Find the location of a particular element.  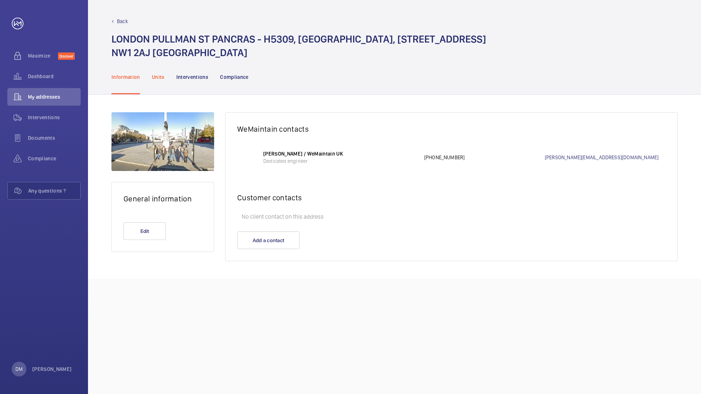

h2: General information is located at coordinates (163, 198).